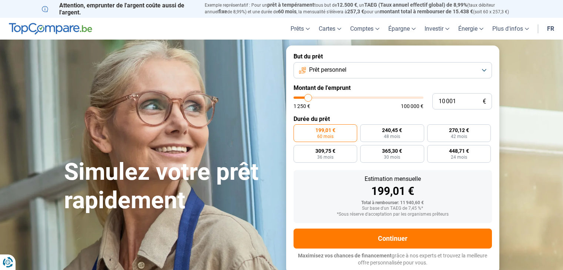  What do you see at coordinates (392, 151) in the screenshot?
I see `span: 365,30 €` at bounding box center [392, 151].